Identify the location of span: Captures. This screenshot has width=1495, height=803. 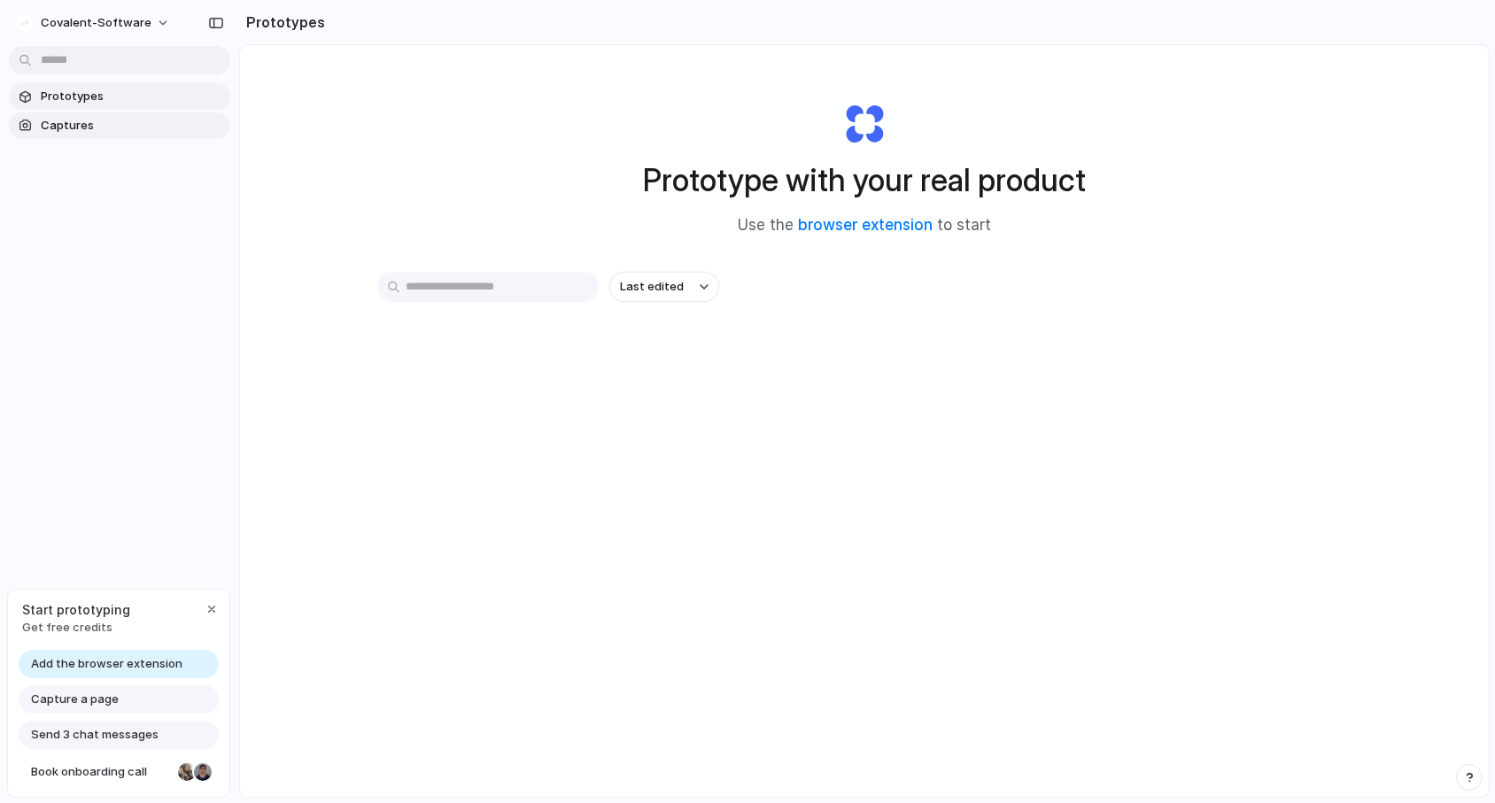
(132, 126).